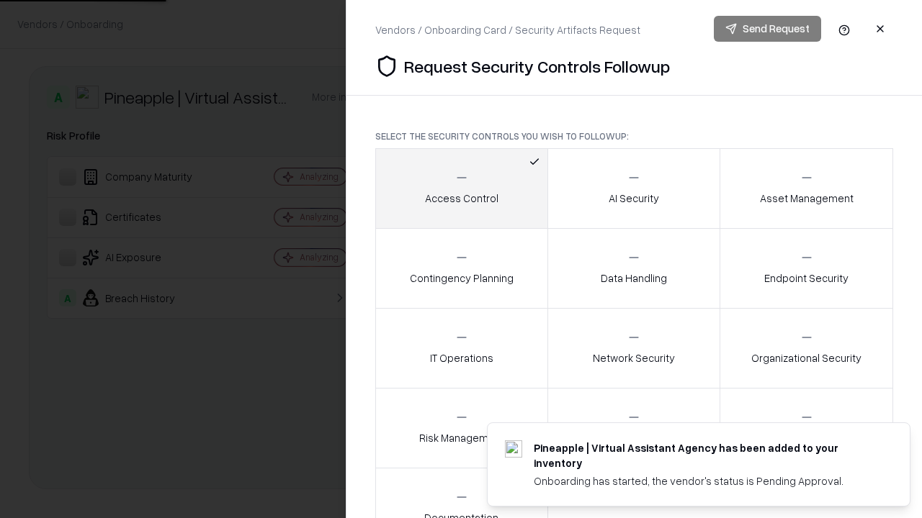  I want to click on button: Organizational Security, so click(806, 348).